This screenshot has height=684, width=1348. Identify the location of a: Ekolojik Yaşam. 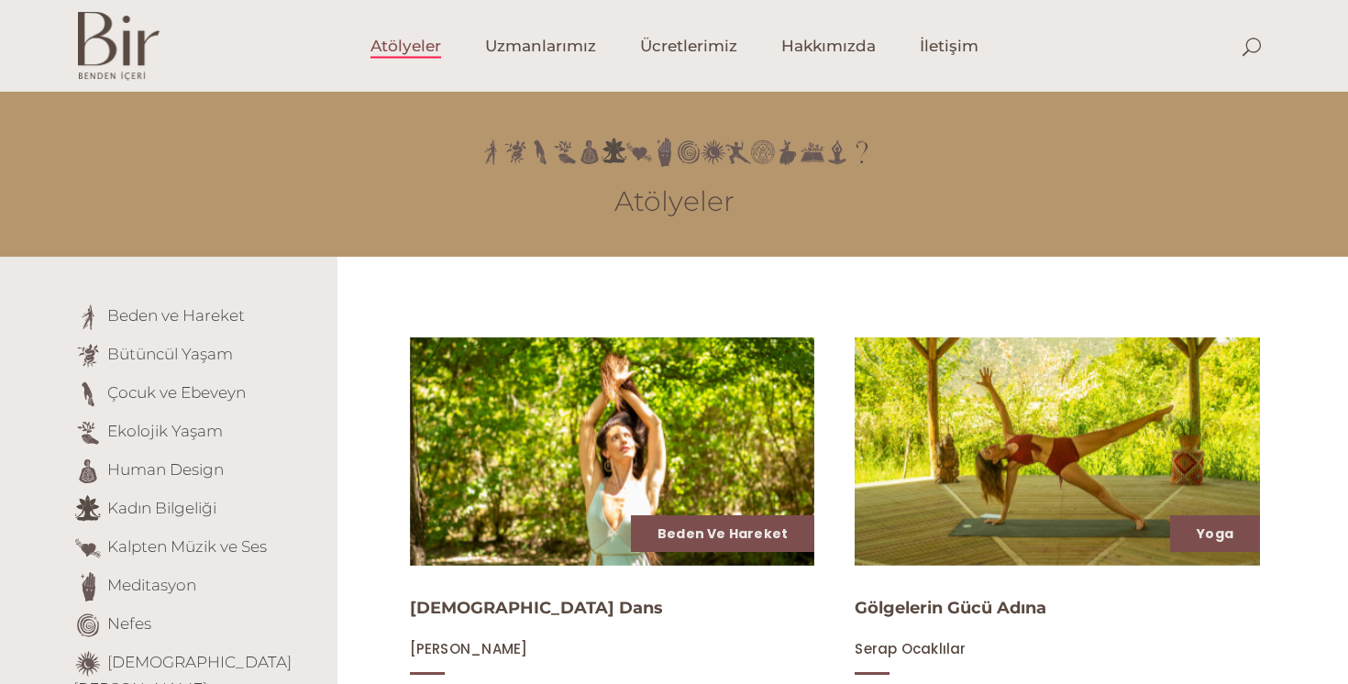
(165, 431).